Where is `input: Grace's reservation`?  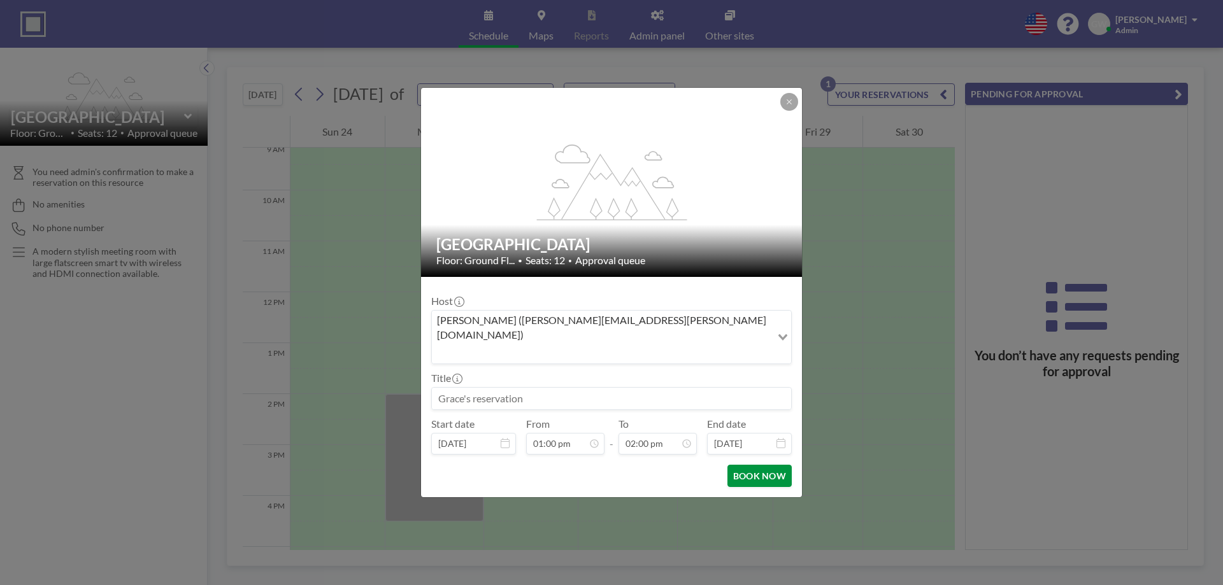 input: Grace's reservation is located at coordinates (612, 399).